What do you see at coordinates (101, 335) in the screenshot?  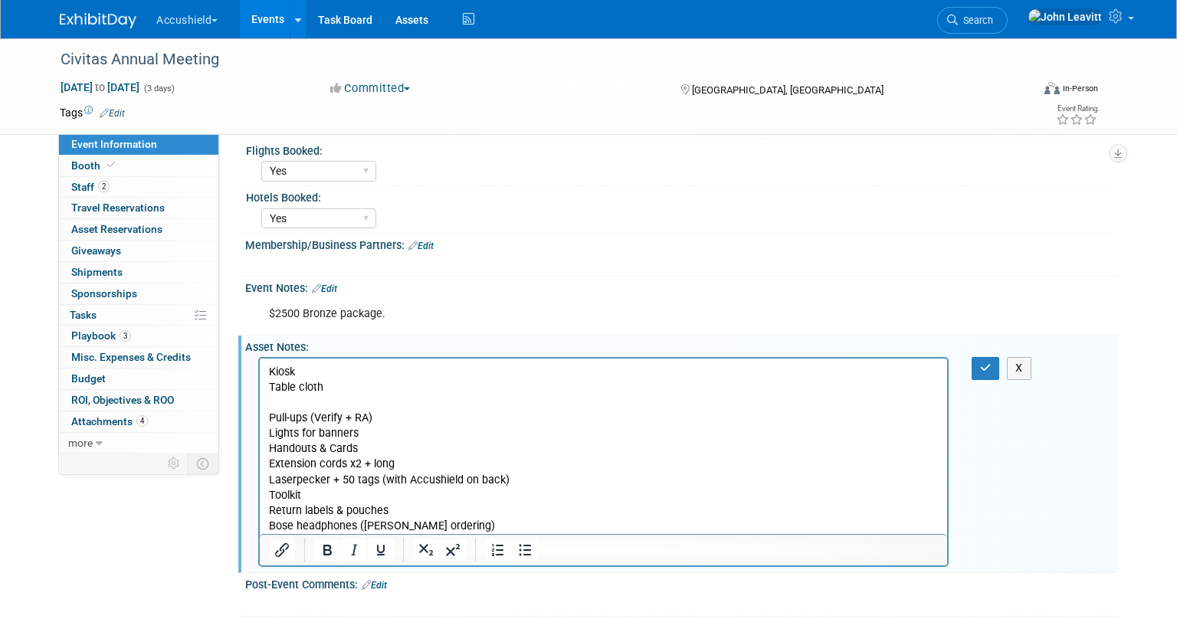 I see `span: Playbook` at bounding box center [101, 335].